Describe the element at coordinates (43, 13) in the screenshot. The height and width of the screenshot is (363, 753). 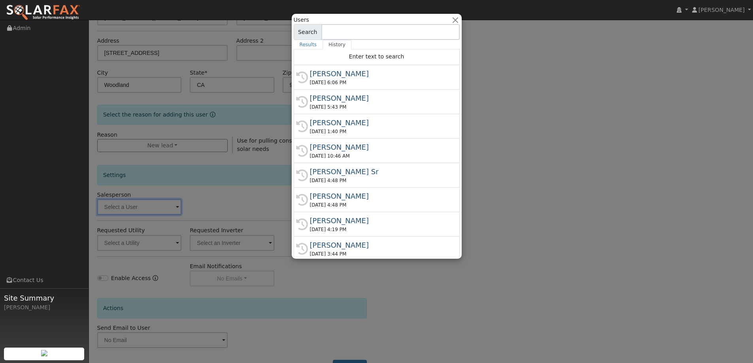
I see `img: SolarFax` at that location.